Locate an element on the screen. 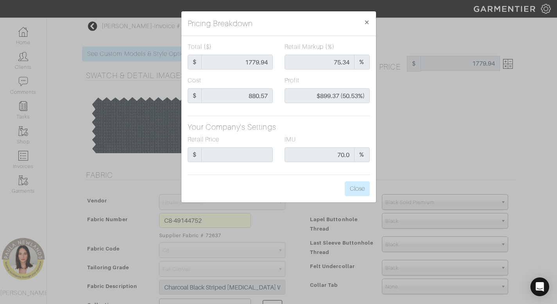  label: Retail Markup (%) is located at coordinates (310, 47).